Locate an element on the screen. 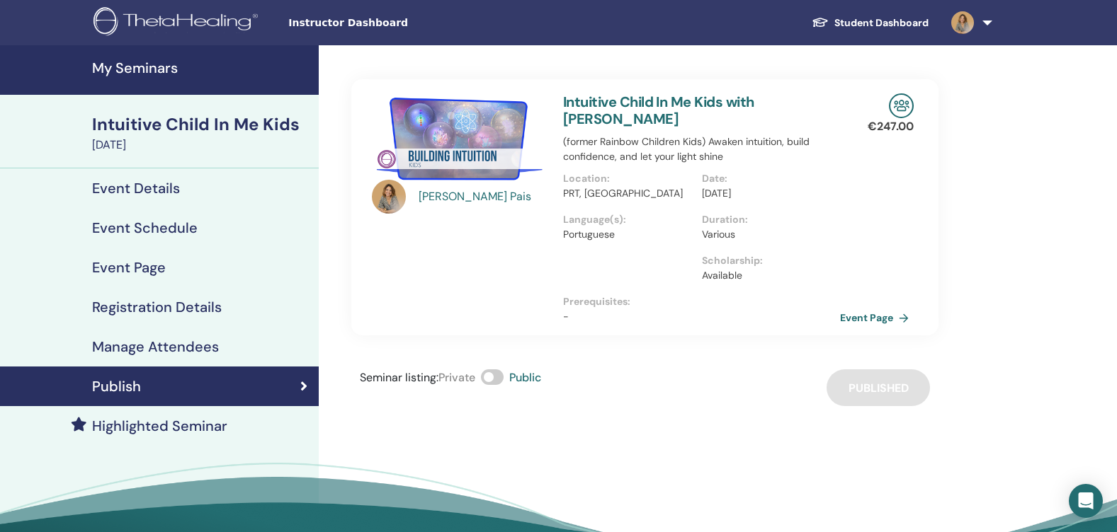 The height and width of the screenshot is (532, 1117). span: Seminar listing : is located at coordinates (399, 377).